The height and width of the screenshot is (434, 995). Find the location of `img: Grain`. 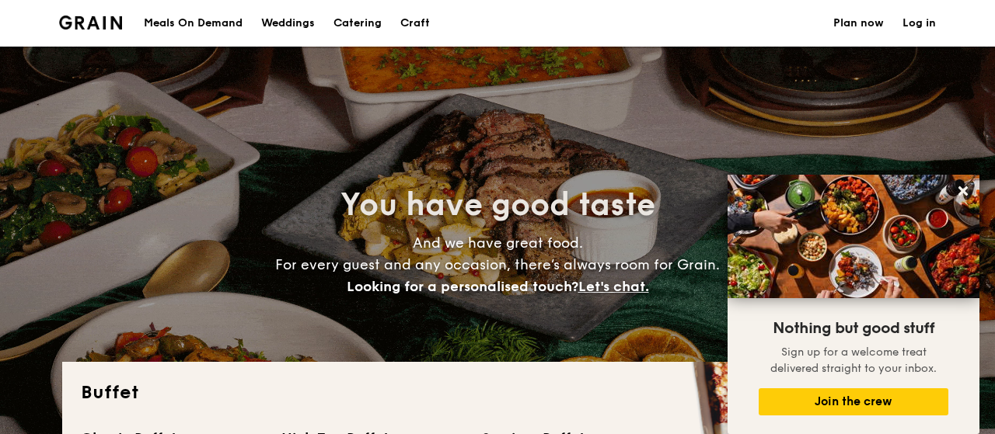

img: Grain is located at coordinates (90, 23).